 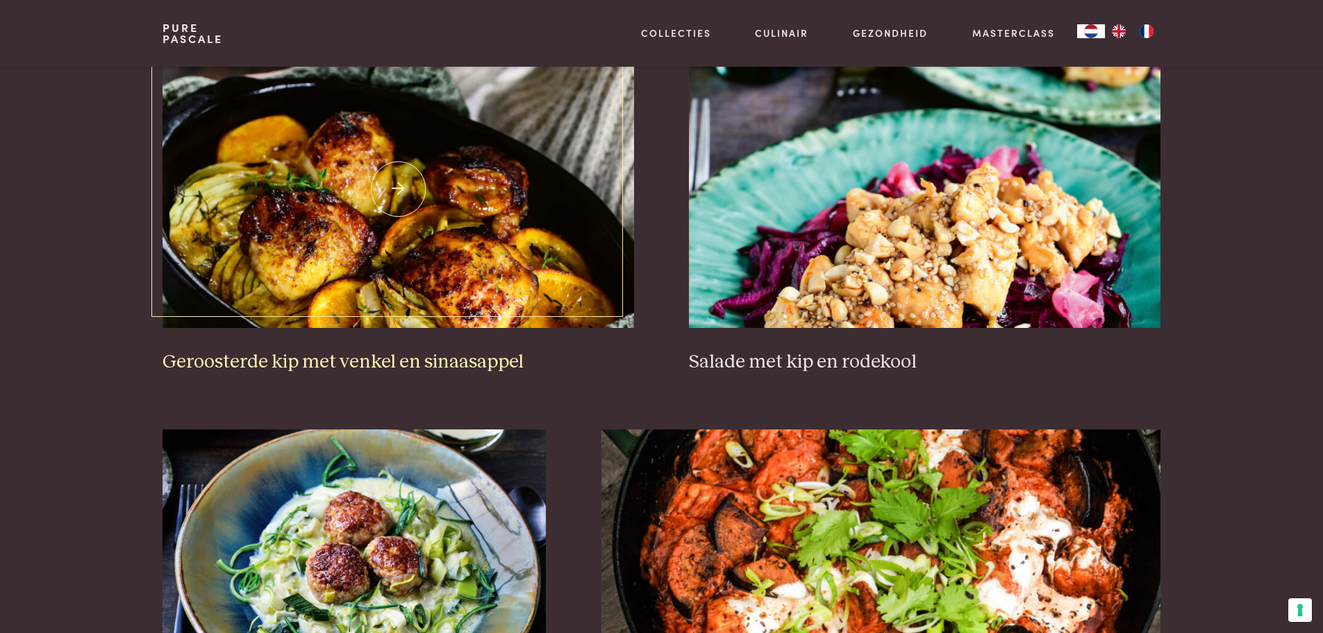 I want to click on img: Geroosterde kip met venkel en sinaasappel, so click(x=398, y=189).